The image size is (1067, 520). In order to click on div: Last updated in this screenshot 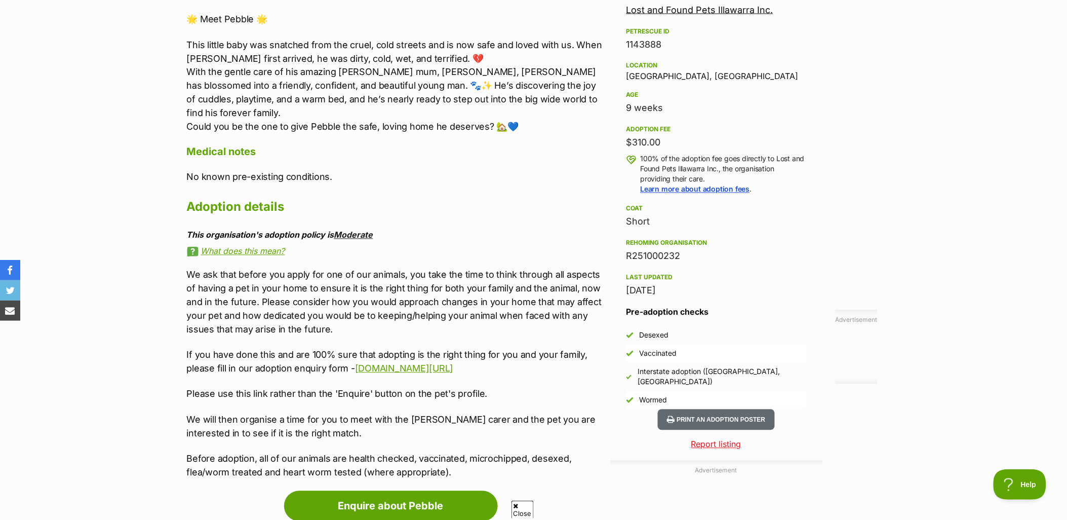, I will do `click(717, 278)`.